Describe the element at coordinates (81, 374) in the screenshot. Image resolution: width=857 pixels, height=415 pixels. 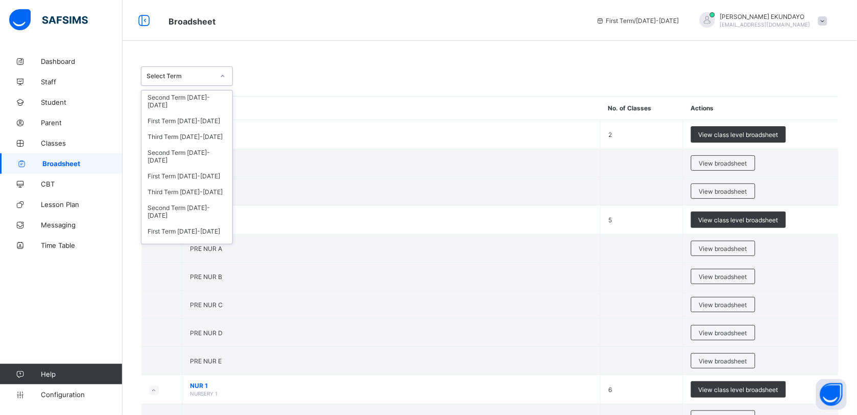
I see `span: Help` at that location.